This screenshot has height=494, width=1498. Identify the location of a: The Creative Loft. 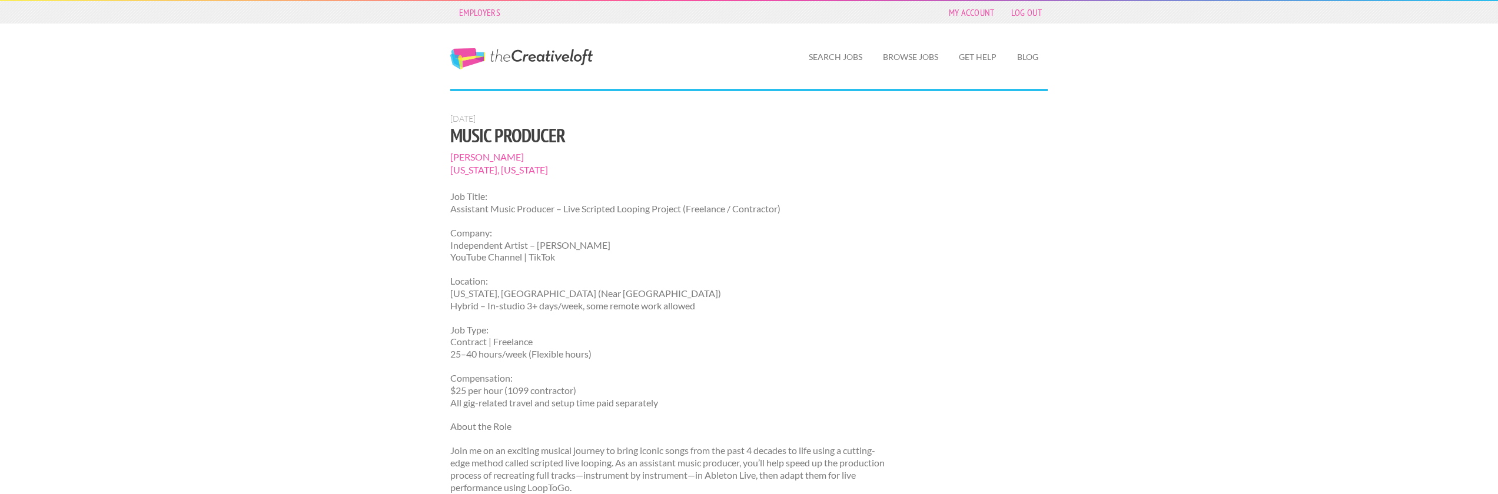
(521, 59).